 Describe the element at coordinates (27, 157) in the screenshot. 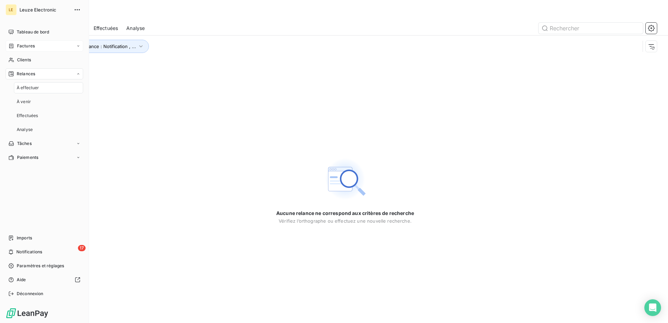

I see `span: Paiements` at that location.